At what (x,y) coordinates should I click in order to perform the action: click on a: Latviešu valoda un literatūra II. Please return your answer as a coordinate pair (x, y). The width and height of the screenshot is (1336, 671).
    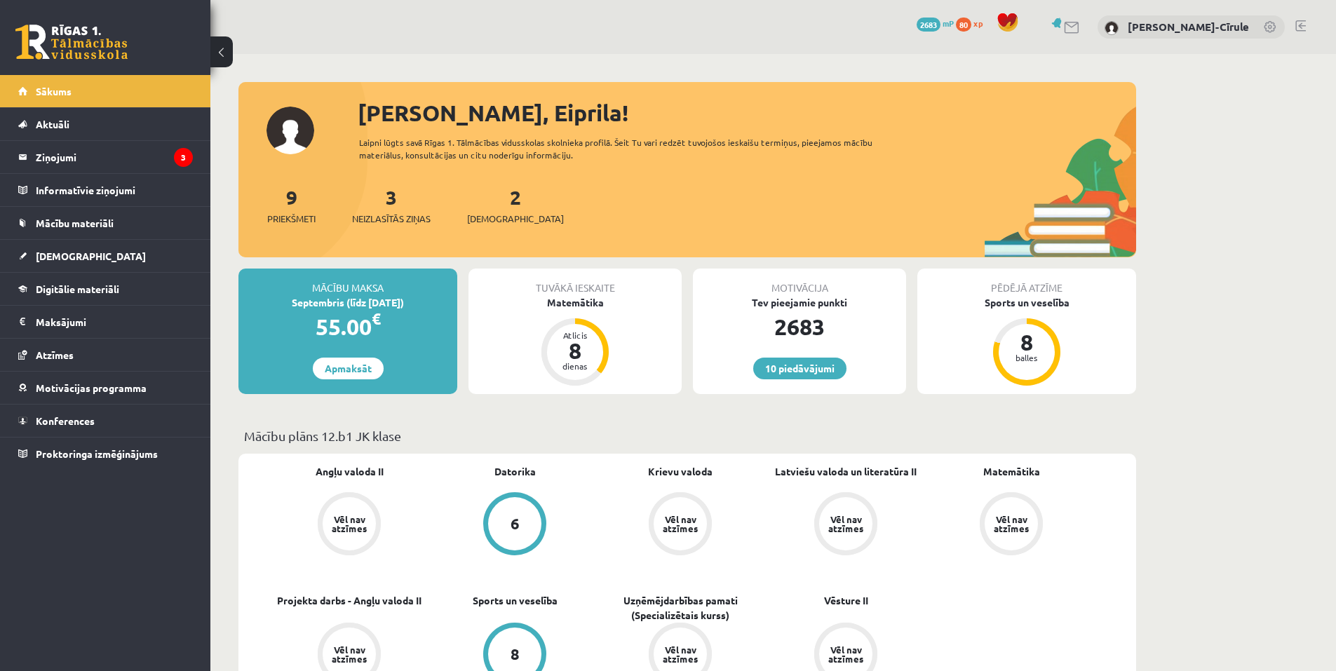
    Looking at the image, I should click on (846, 471).